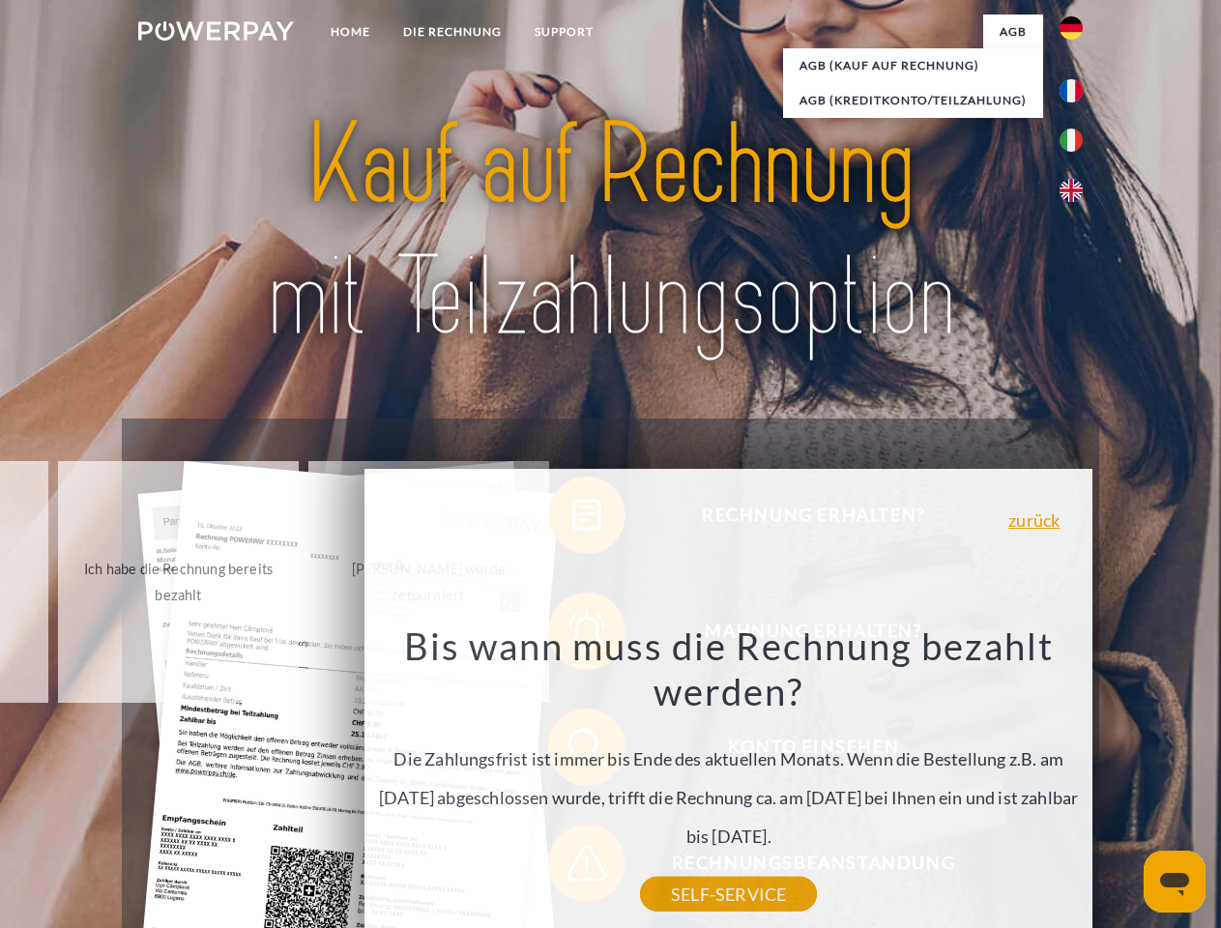 Image resolution: width=1221 pixels, height=928 pixels. I want to click on img: fr, so click(1071, 91).